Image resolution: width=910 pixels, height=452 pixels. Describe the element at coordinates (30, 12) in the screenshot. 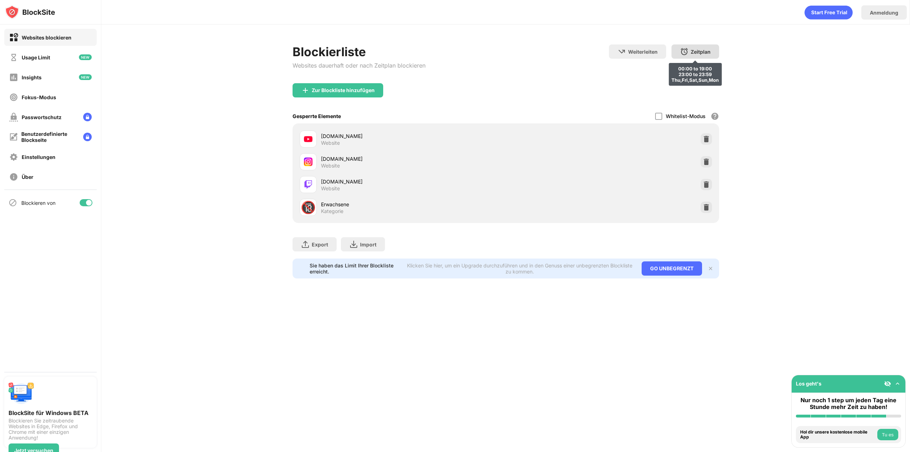

I see `img: logo-blocksite.svg` at that location.